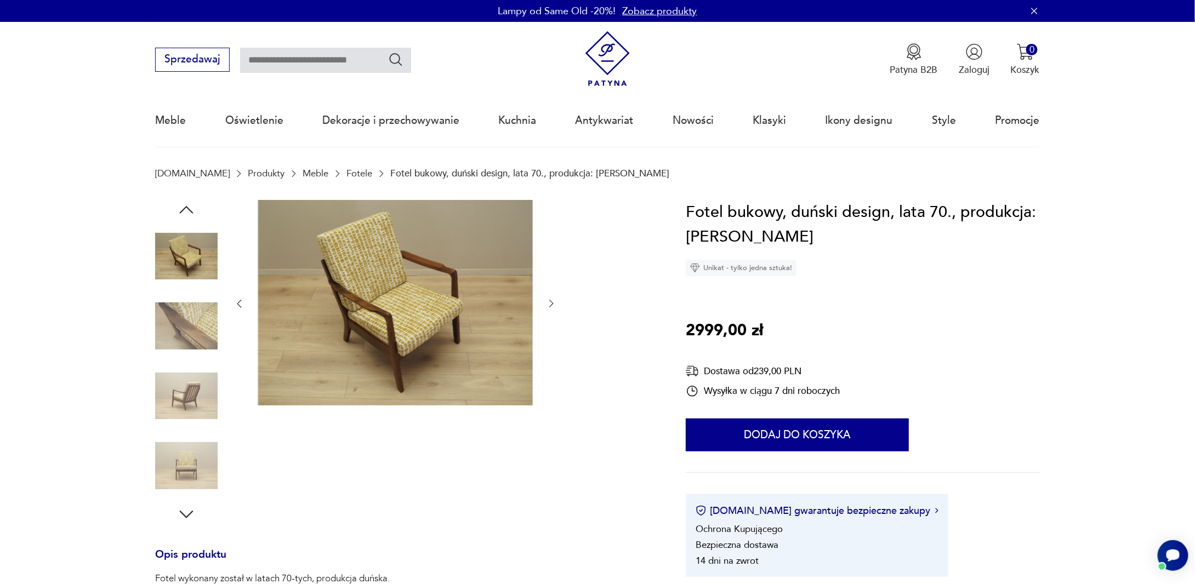 The height and width of the screenshot is (584, 1195). What do you see at coordinates (859, 121) in the screenshot?
I see `a: Ikony designu` at bounding box center [859, 121].